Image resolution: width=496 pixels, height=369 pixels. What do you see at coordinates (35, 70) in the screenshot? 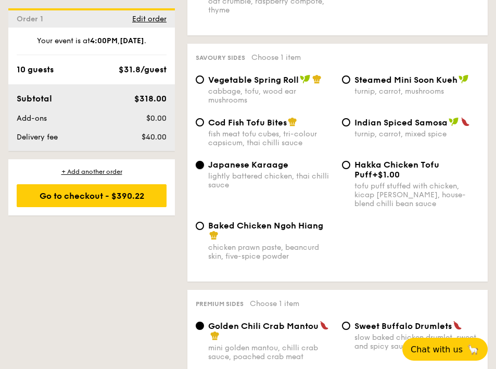
I see `div: 10 guests` at bounding box center [35, 70].